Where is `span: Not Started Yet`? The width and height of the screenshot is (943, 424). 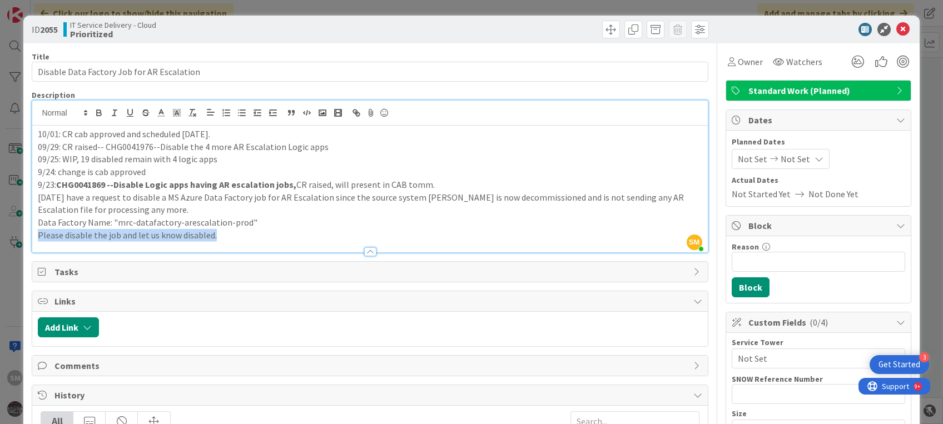 span: Not Started Yet is located at coordinates (761, 194).